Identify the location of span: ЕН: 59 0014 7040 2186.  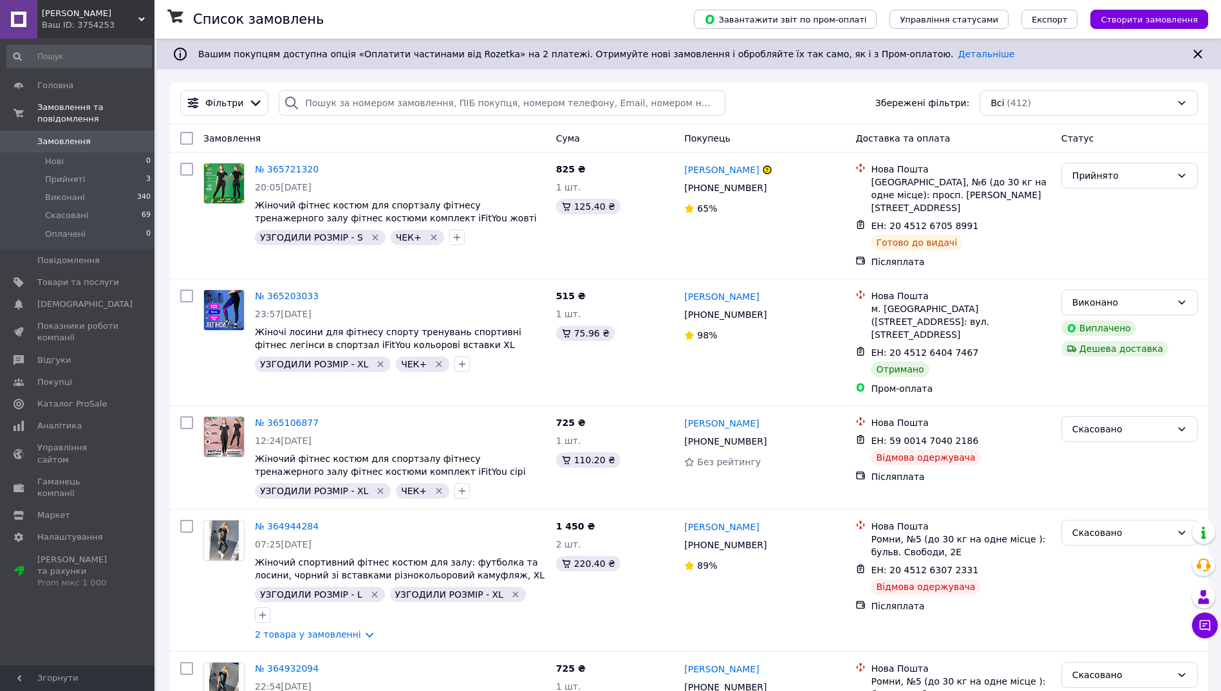
(924, 441).